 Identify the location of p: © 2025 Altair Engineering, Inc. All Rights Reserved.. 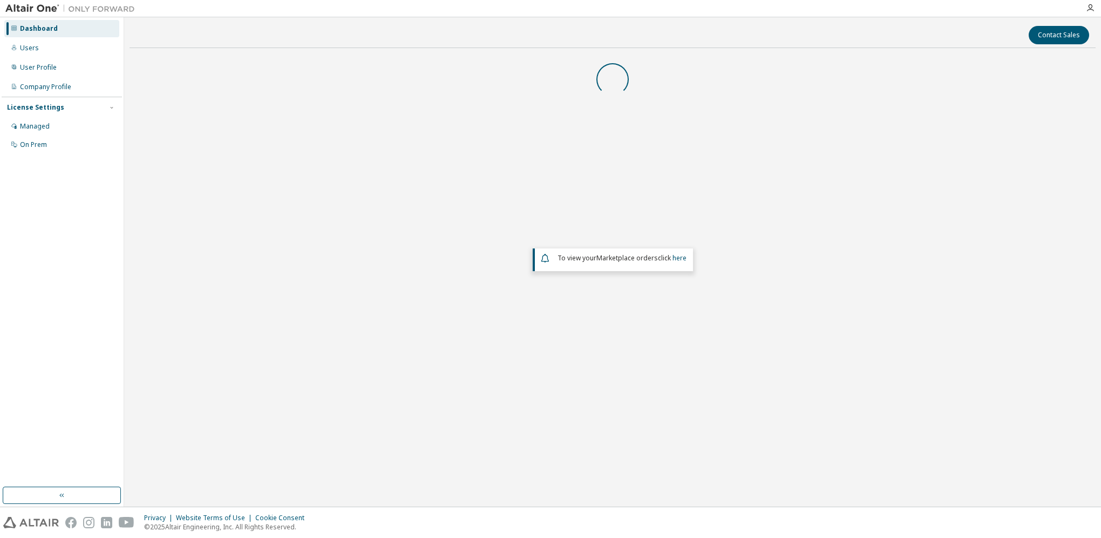
(227, 526).